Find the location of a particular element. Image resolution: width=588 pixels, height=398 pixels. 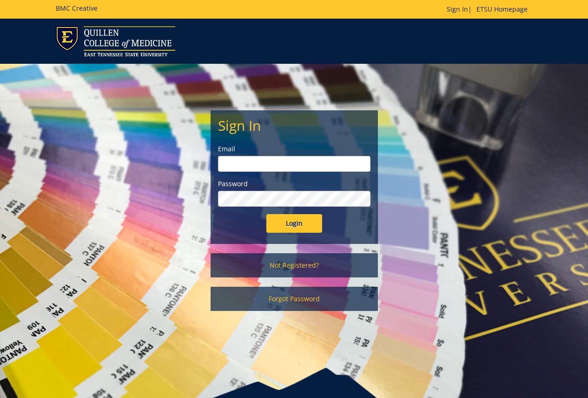

input: Login is located at coordinates (294, 223).